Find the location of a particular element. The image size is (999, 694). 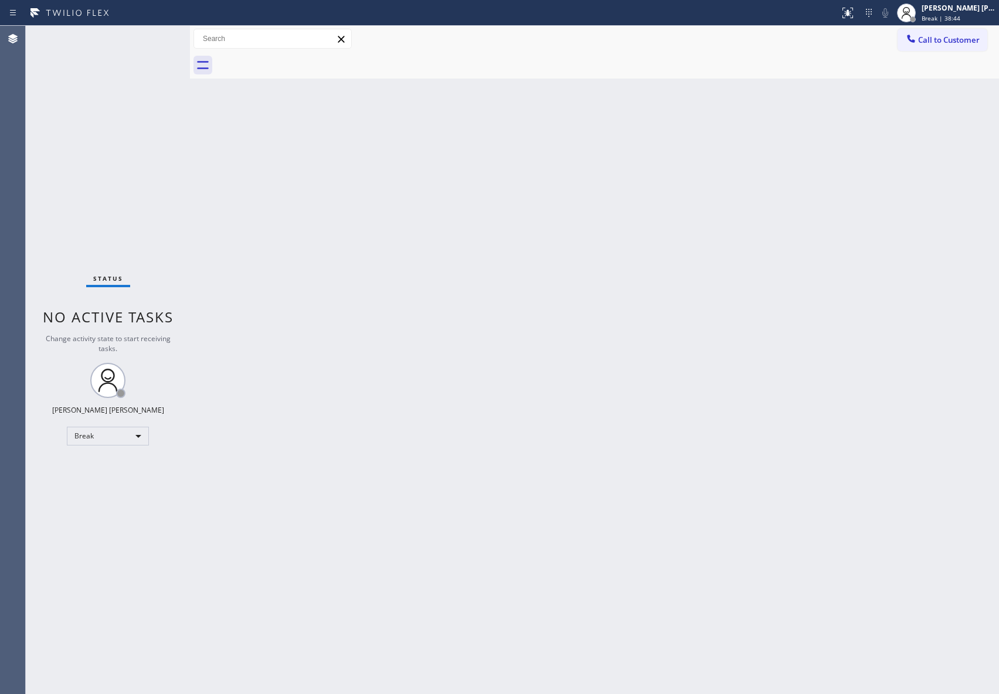

span: Status is located at coordinates (108, 279).